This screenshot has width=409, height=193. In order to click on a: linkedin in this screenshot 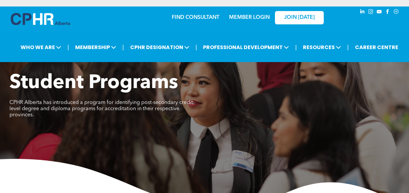, I will do `click(363, 12)`.